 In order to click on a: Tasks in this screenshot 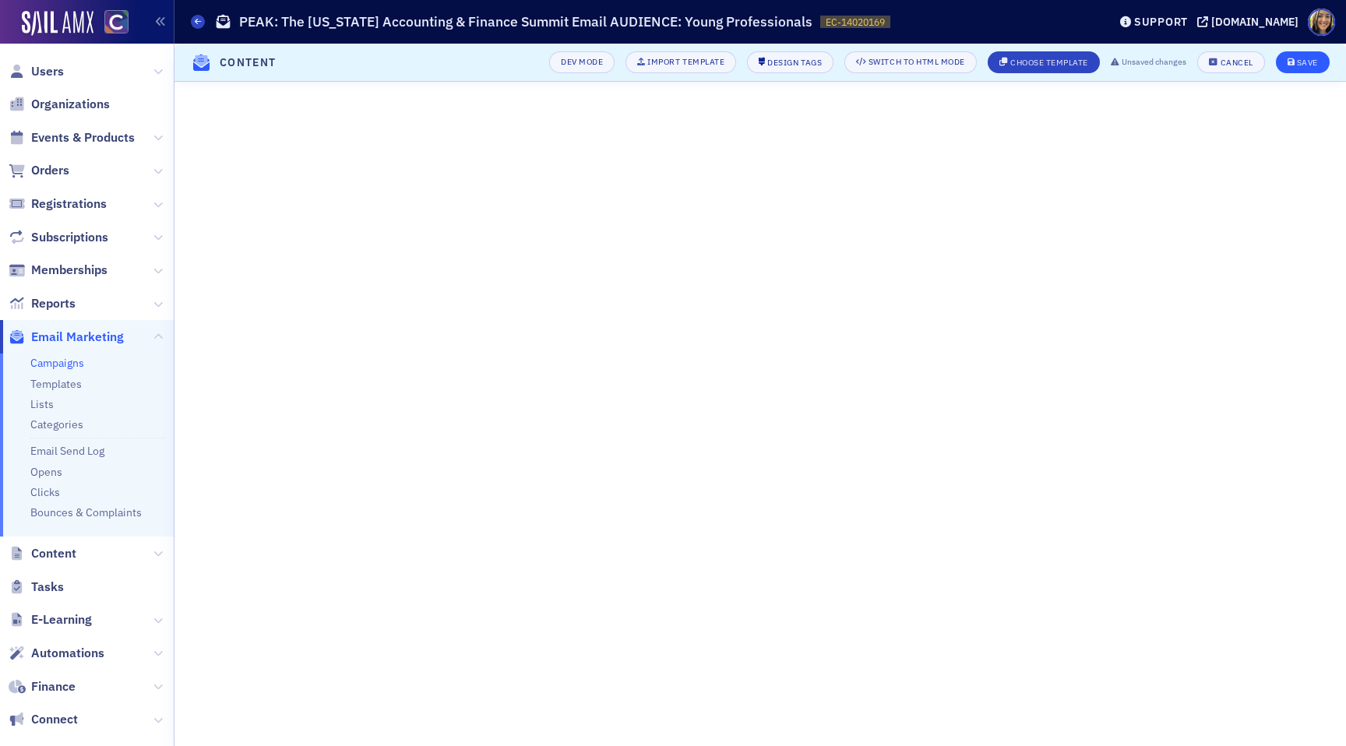, I will do `click(36, 587)`.